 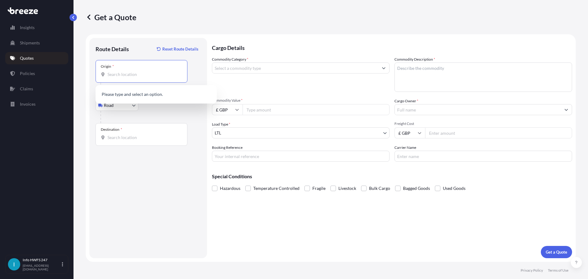 What do you see at coordinates (392, 176) in the screenshot?
I see `p: Special Conditions` at bounding box center [392, 176].